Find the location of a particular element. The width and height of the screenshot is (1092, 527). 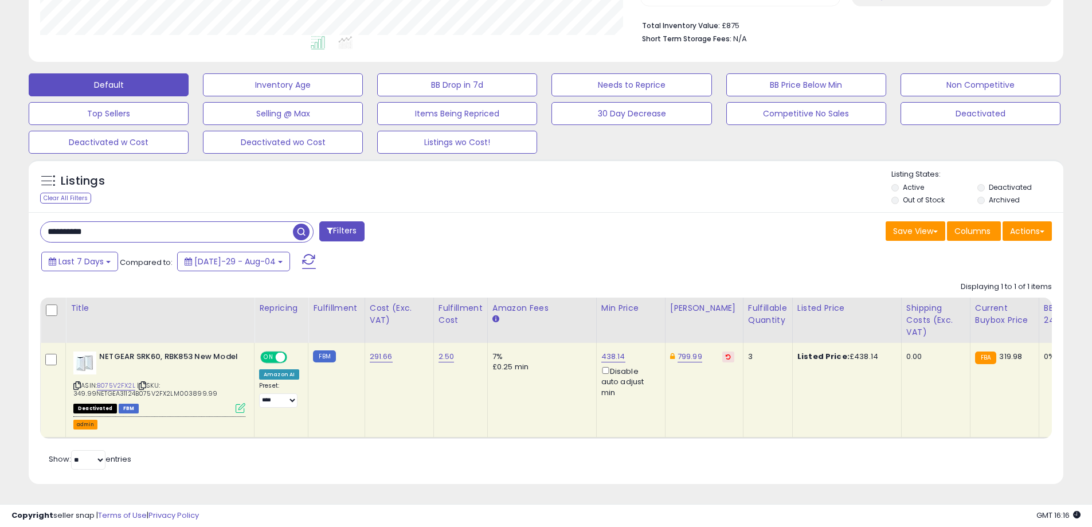

div: Shipping Costs (Exc. VAT) is located at coordinates (935, 320).